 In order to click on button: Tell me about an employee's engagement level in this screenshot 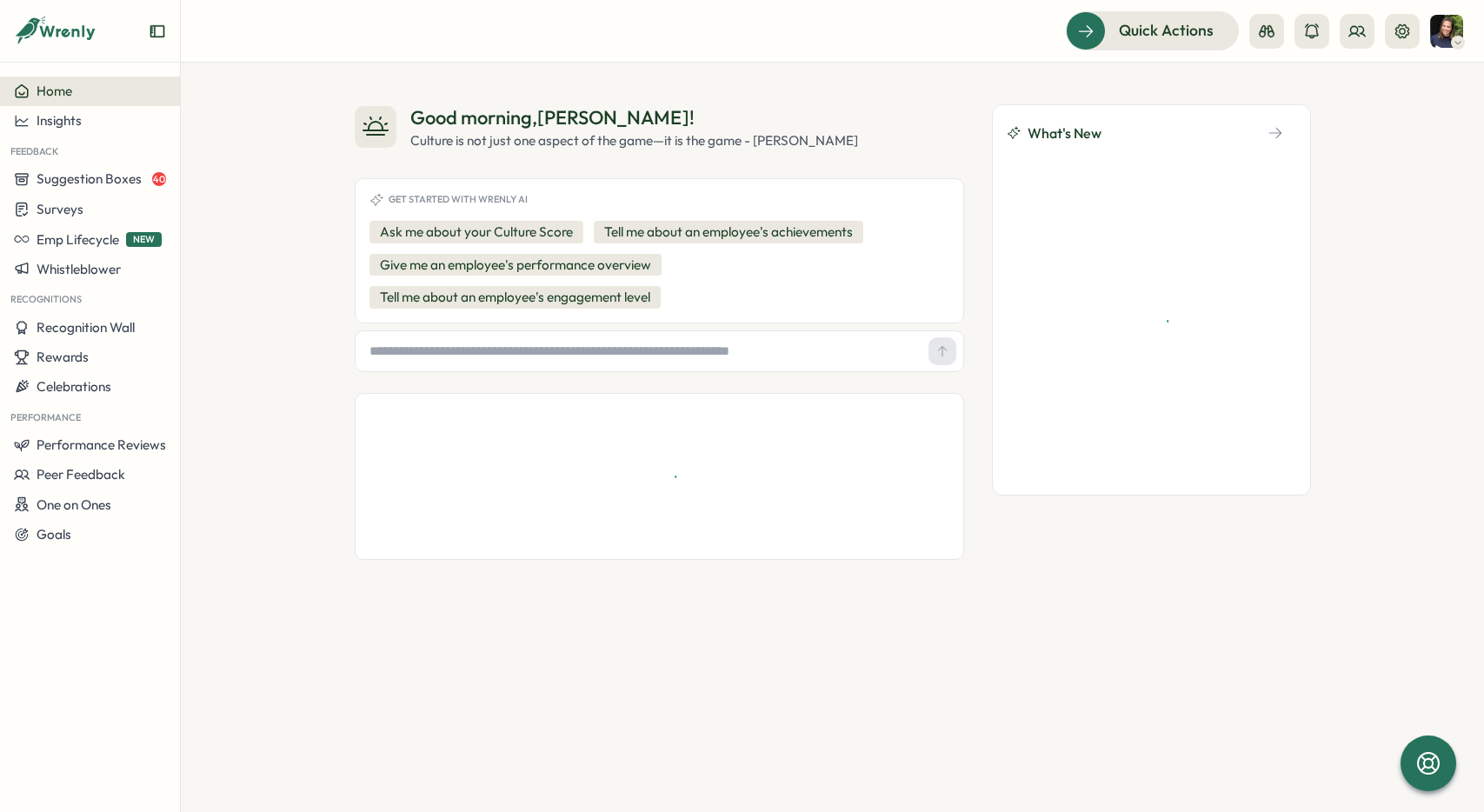, I will do `click(515, 297)`.